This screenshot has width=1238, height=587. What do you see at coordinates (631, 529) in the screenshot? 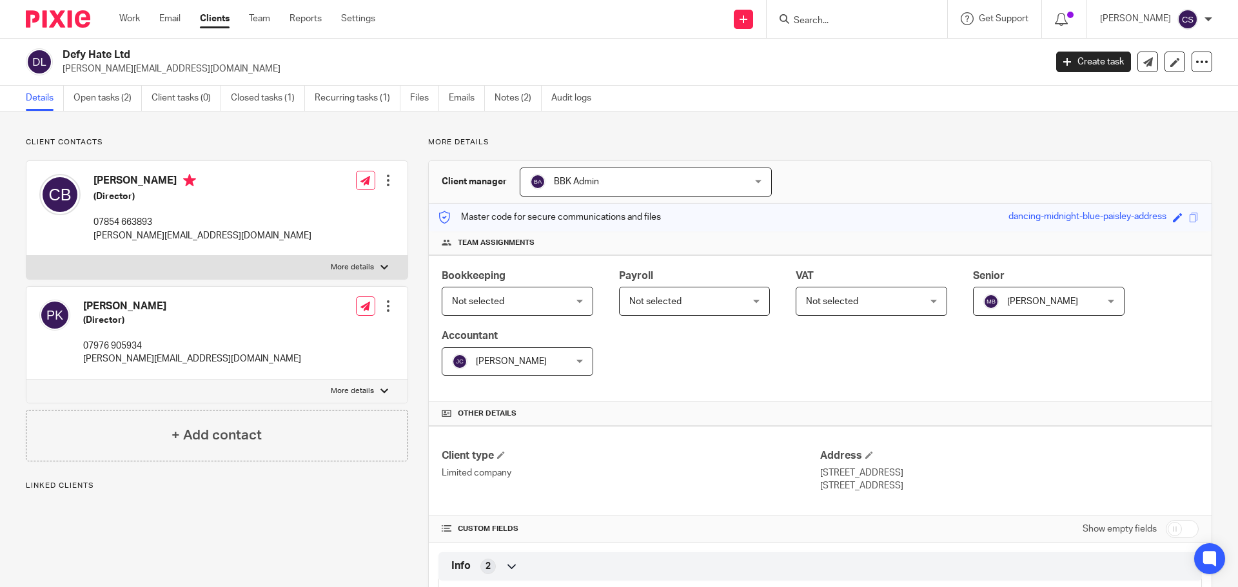
I see `h4: CUSTOM FIELDS` at bounding box center [631, 529].